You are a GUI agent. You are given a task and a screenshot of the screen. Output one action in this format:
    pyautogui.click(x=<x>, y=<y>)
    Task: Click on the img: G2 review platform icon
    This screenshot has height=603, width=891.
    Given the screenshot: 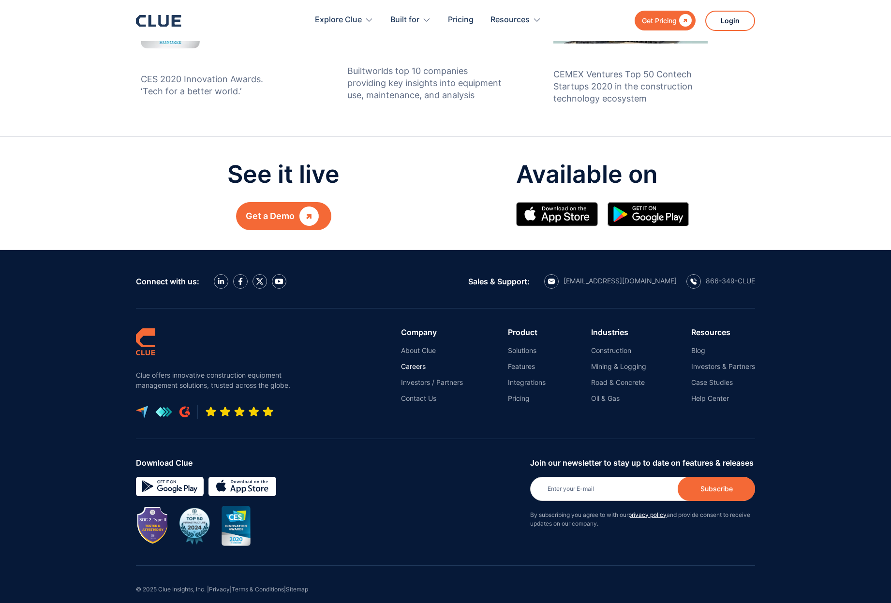 What is the action you would take?
    pyautogui.click(x=185, y=412)
    